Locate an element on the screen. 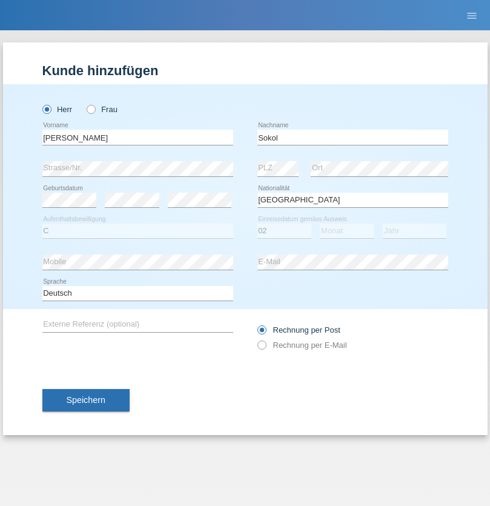 The height and width of the screenshot is (506, 490). i: menu is located at coordinates (472, 16).